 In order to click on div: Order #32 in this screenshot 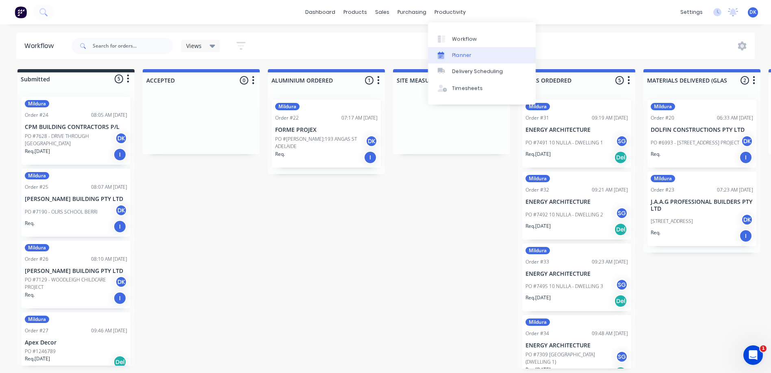, I will do `click(538, 190)`.